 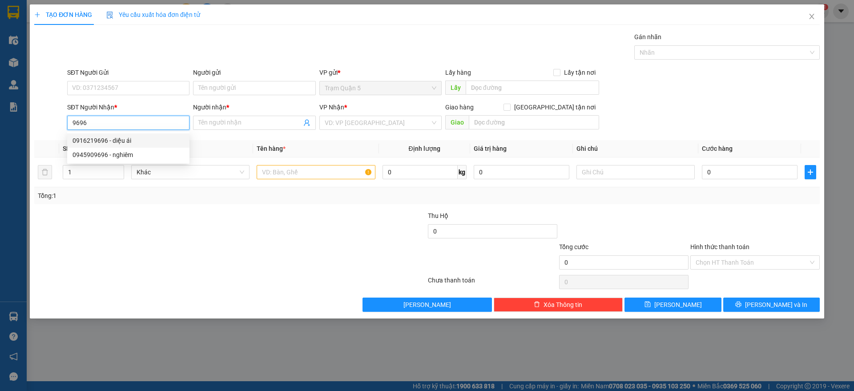 I want to click on div: SĐT Người Gửi, so click(x=128, y=72).